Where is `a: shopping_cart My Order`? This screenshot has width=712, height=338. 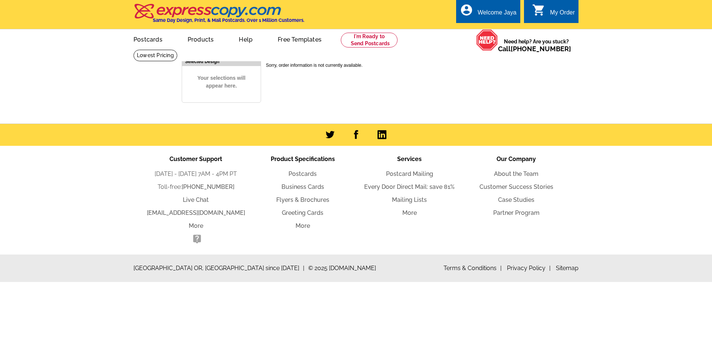
a: shopping_cart My Order is located at coordinates (553, 13).